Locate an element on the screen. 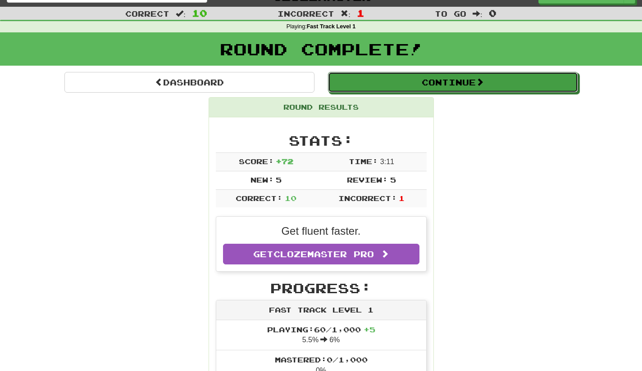 The height and width of the screenshot is (371, 642). span: Review: is located at coordinates (367, 180).